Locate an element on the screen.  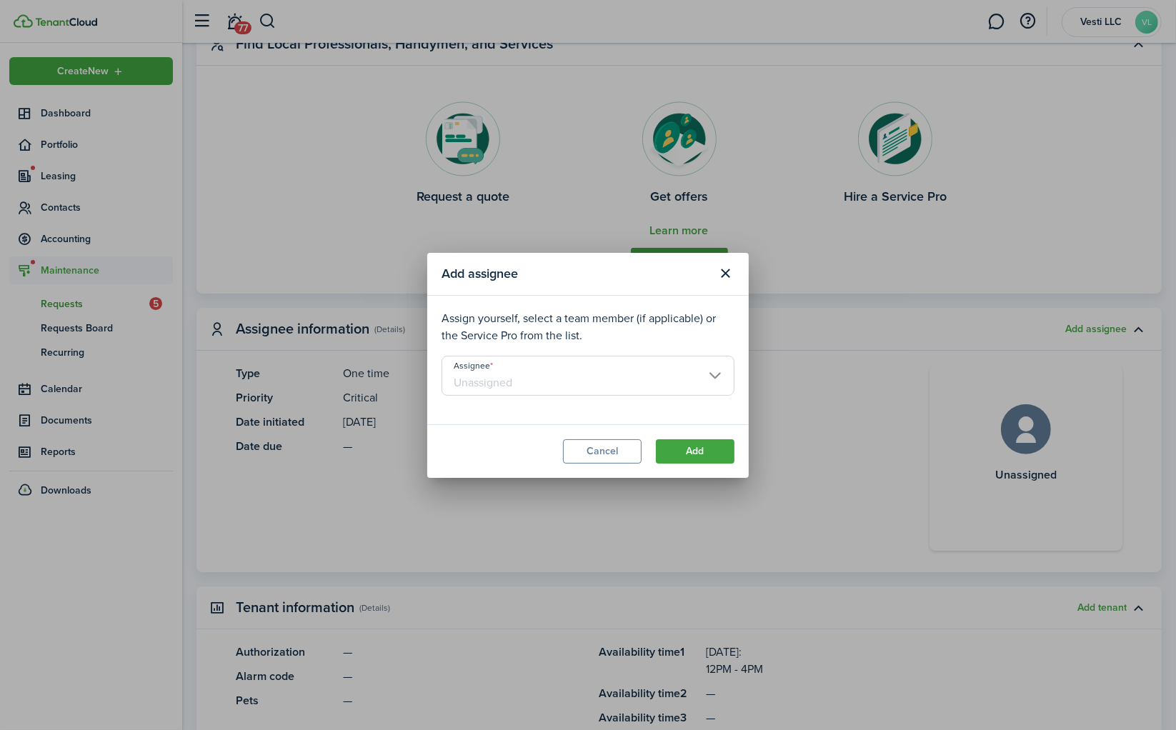
input: Unassigned is located at coordinates (588, 376).